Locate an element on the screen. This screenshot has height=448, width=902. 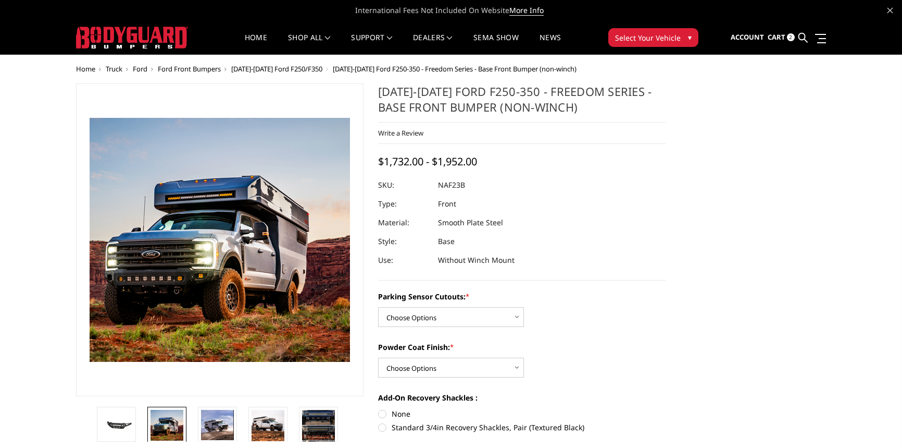
dd: Smooth Plate Steel is located at coordinates (470, 222).